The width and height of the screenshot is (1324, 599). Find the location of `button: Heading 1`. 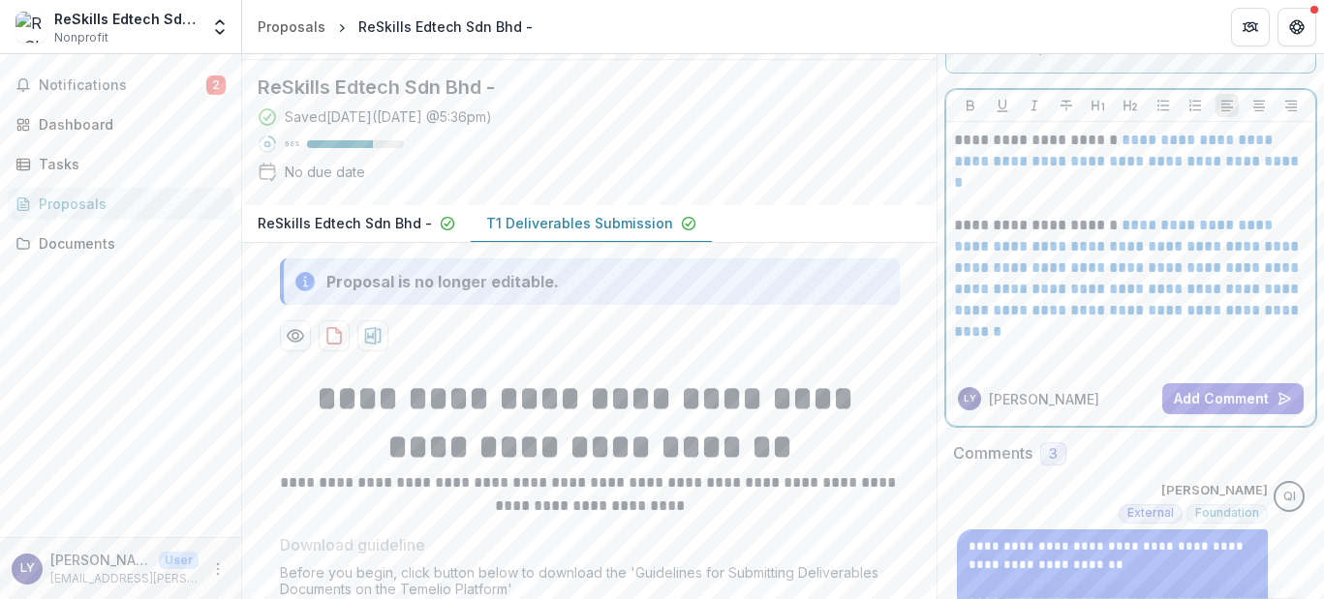

button: Heading 1 is located at coordinates (1098, 106).